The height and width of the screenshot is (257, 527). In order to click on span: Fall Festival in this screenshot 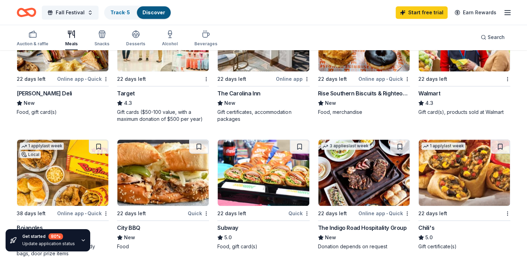, I will do `click(70, 13)`.